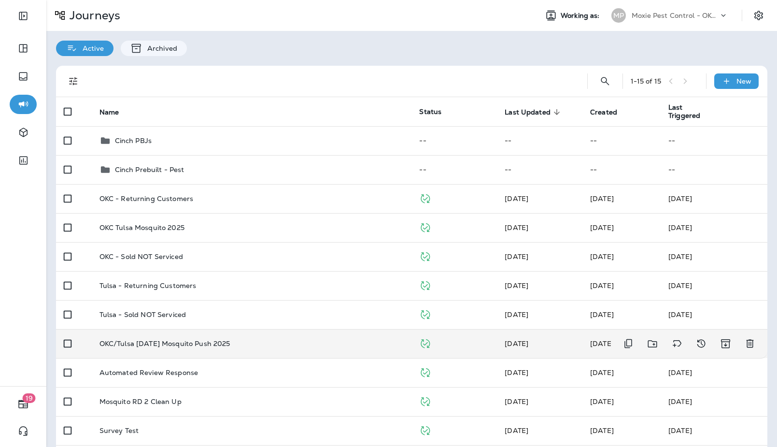 This screenshot has height=447, width=777. What do you see at coordinates (140, 401) in the screenshot?
I see `p: Mosquito RD 2 Clean Up` at bounding box center [140, 401].